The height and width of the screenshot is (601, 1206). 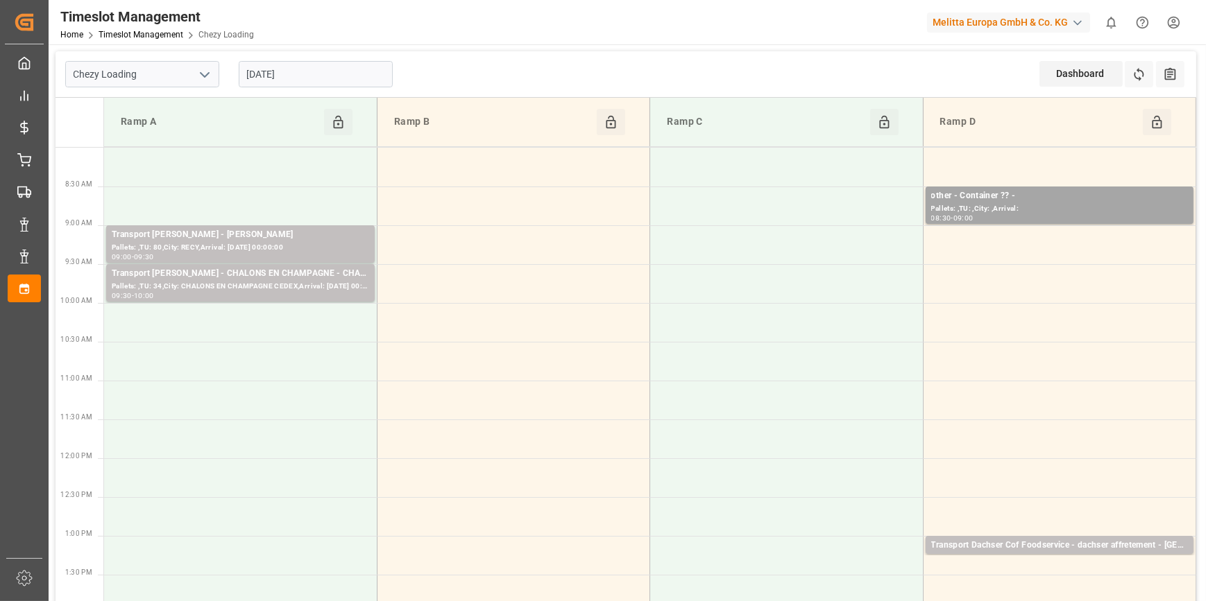 What do you see at coordinates (765, 122) in the screenshot?
I see `div: Ramp C` at bounding box center [765, 122].